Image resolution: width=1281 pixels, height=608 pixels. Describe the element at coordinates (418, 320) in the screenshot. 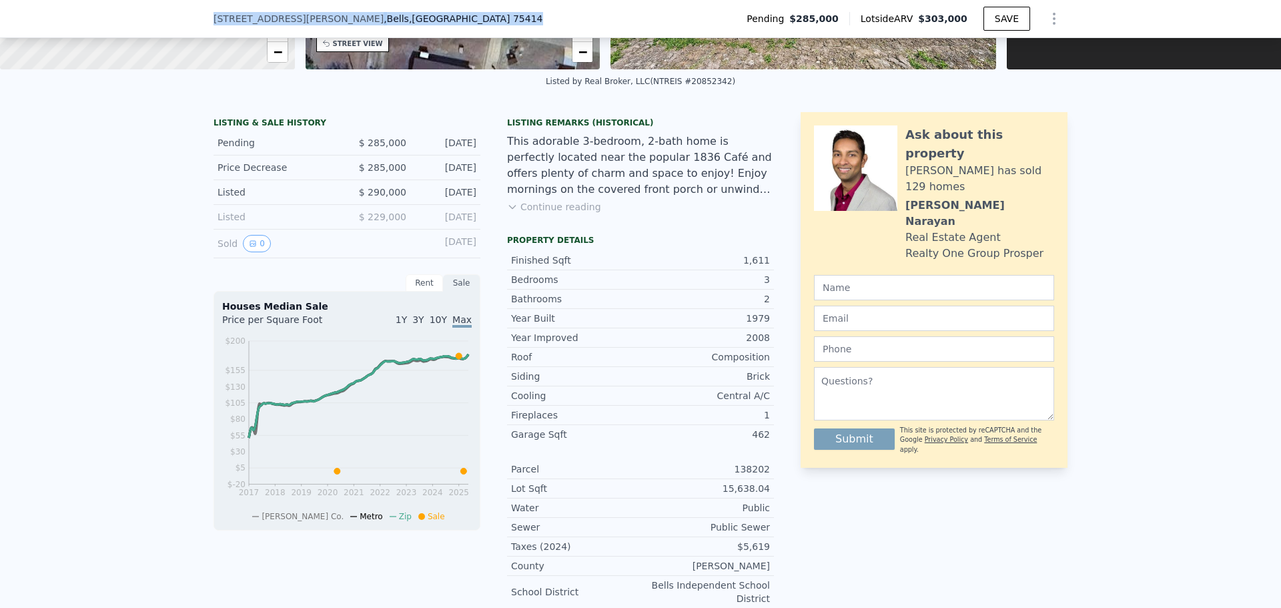

I see `span: 3Y` at that location.